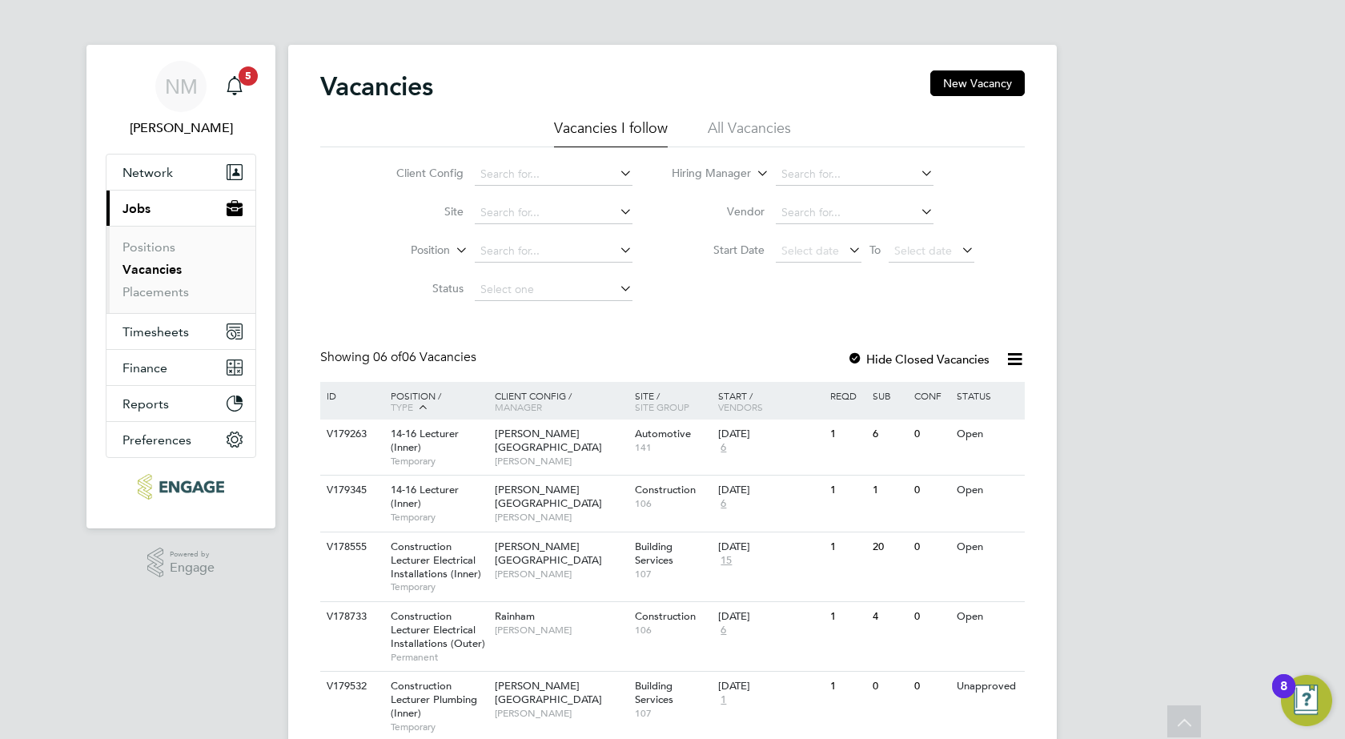 This screenshot has width=1345, height=739. What do you see at coordinates (662, 407) in the screenshot?
I see `span: Site Group` at bounding box center [662, 407].